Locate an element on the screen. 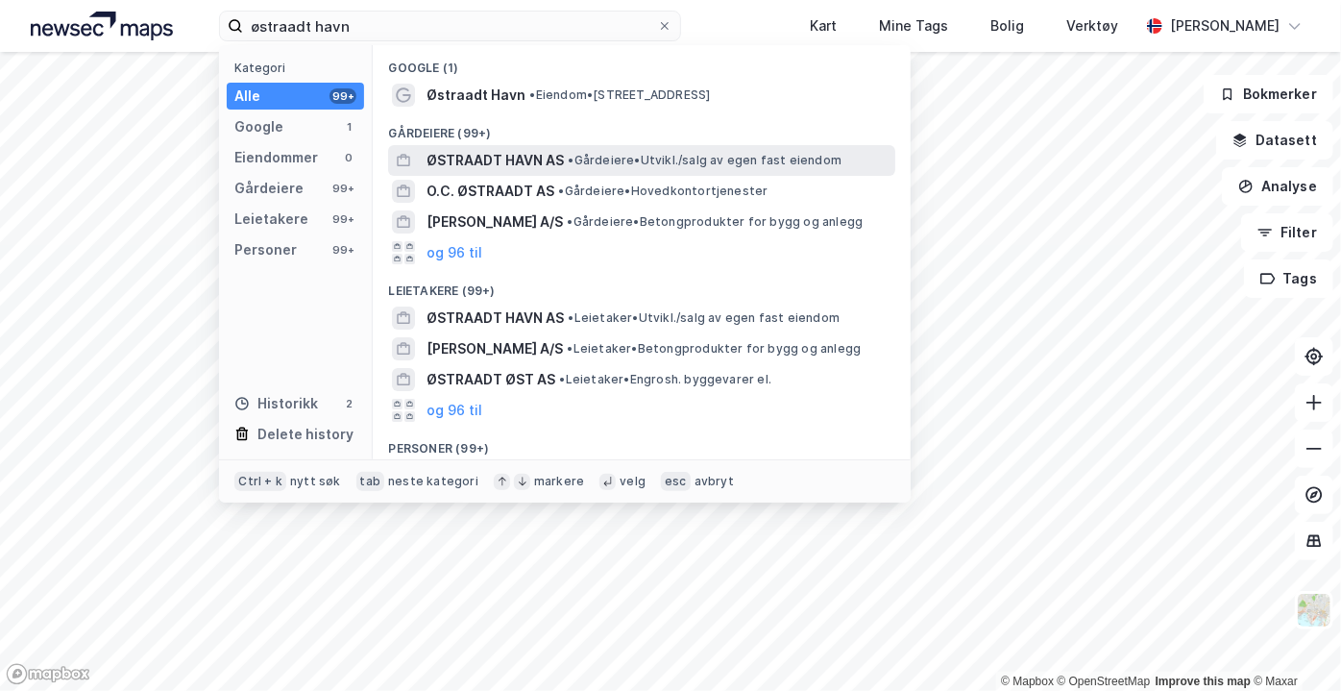  span: Gårdeiere • Utvikl./salg av egen fast eiendom is located at coordinates (704, 160).